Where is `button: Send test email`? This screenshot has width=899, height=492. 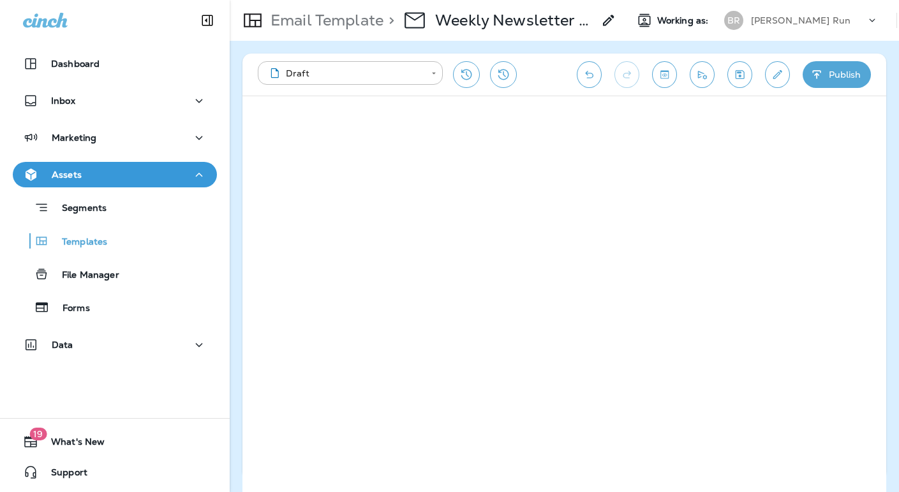
button: Send test email is located at coordinates (702, 75).